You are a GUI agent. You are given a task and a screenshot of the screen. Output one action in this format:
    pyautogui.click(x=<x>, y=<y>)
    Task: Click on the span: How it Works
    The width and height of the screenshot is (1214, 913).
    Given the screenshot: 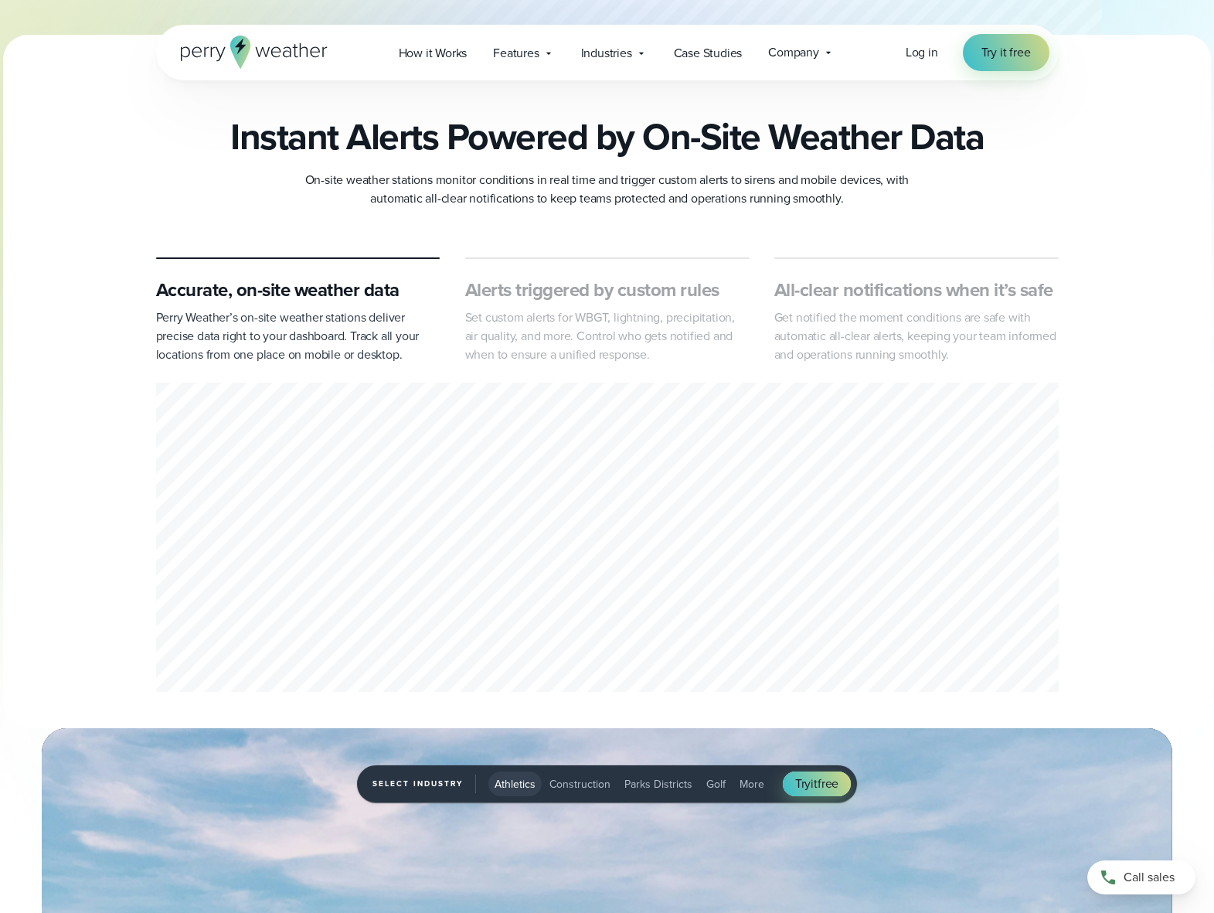 What is the action you would take?
    pyautogui.click(x=433, y=53)
    